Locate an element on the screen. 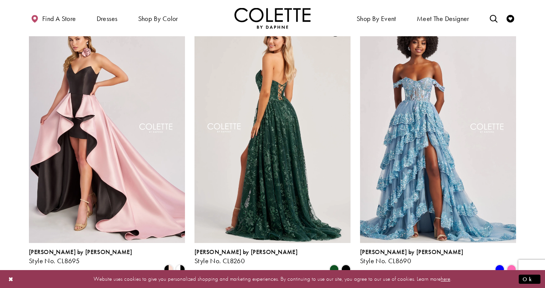 The image size is (545, 288). p: Website uses cookies to give you personalized shopping and marketing experiences. By continuing t... is located at coordinates (273, 278).